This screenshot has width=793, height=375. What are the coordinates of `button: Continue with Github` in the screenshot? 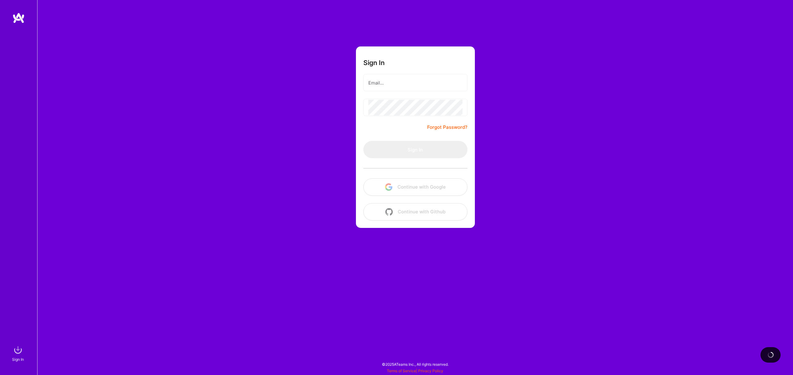 It's located at (415, 212).